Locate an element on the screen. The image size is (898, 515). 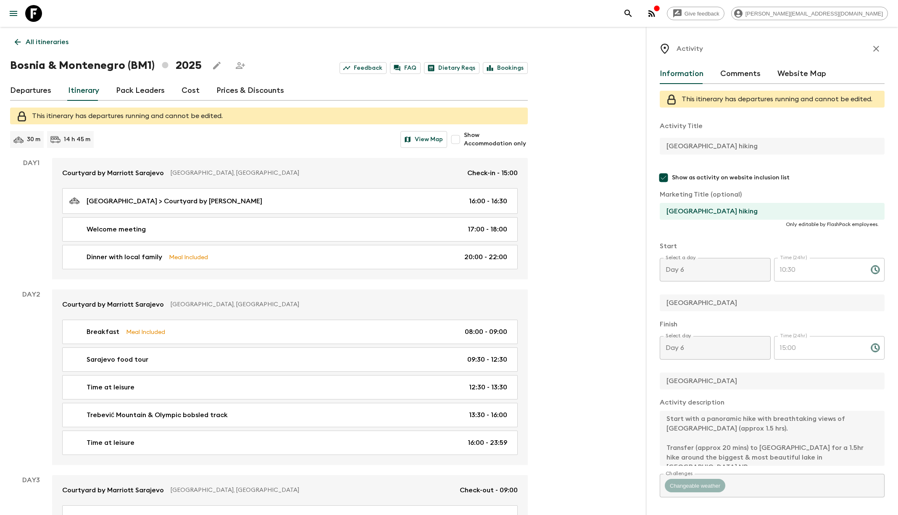
p: Trebević Mountain & Olympic bobsled track is located at coordinates (157, 415).